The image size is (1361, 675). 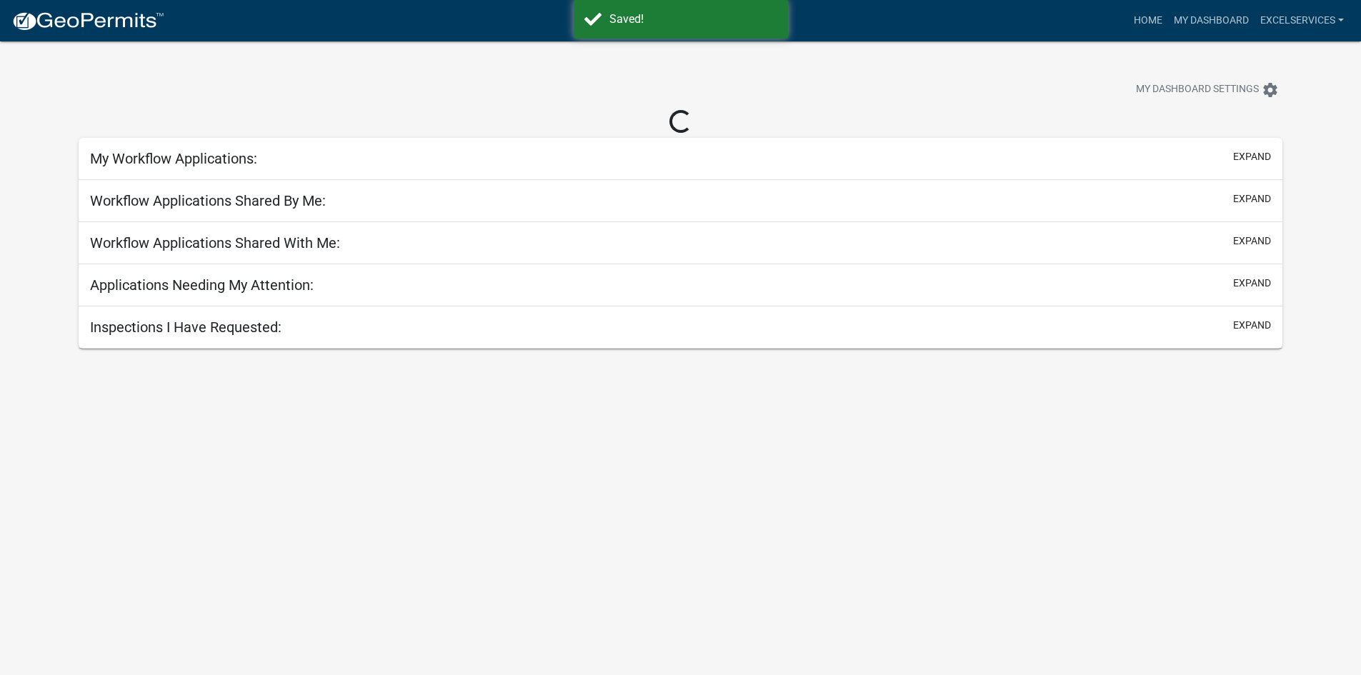 What do you see at coordinates (174, 159) in the screenshot?
I see `h5: My Workflow Applications:` at bounding box center [174, 159].